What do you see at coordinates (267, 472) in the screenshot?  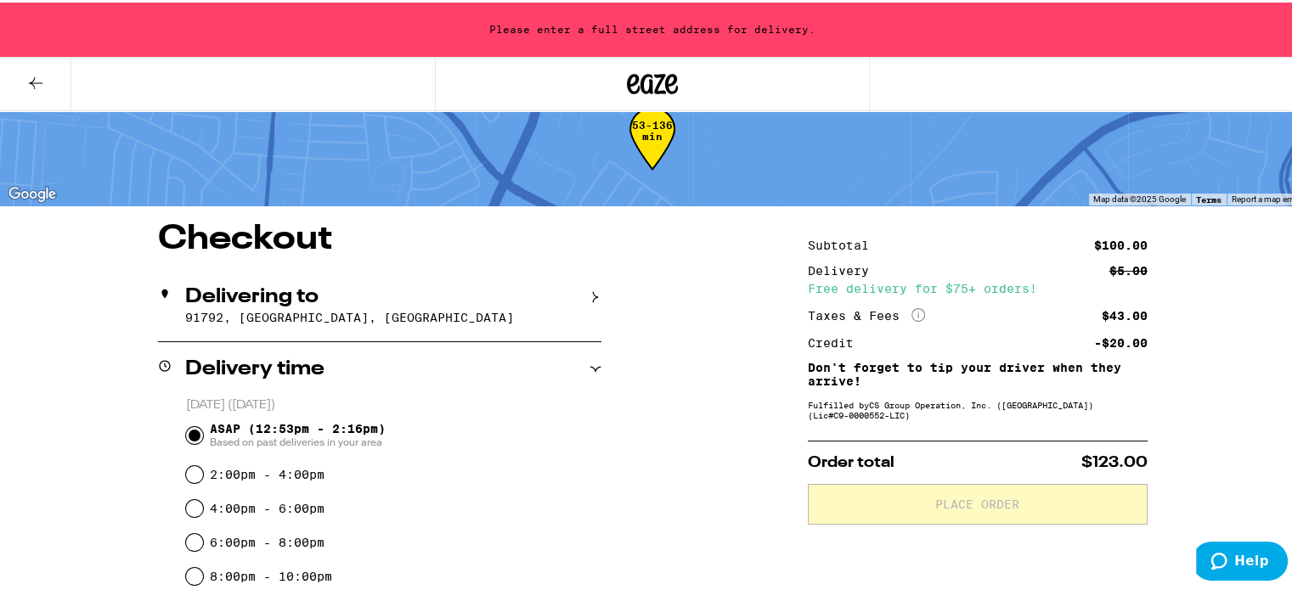 I see `label: 2:00pm - 4:00pm` at bounding box center [267, 472].